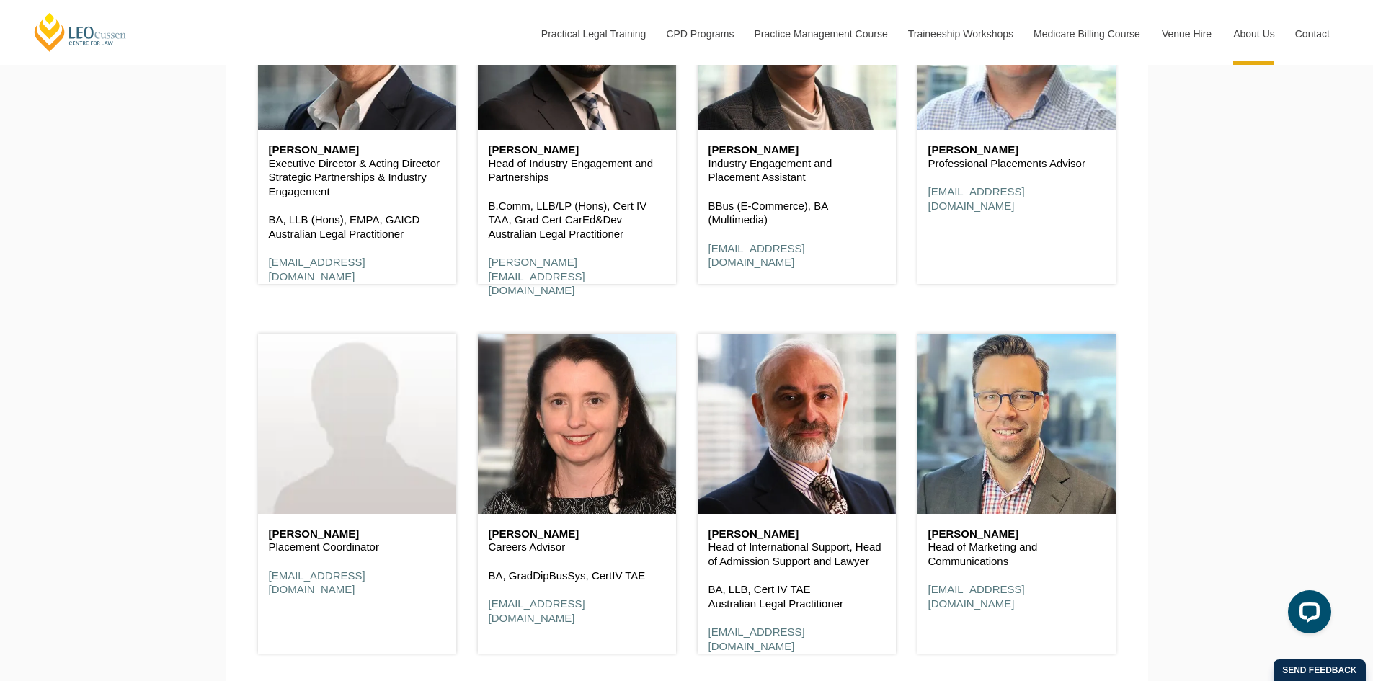  I want to click on a: About Us, so click(1253, 34).